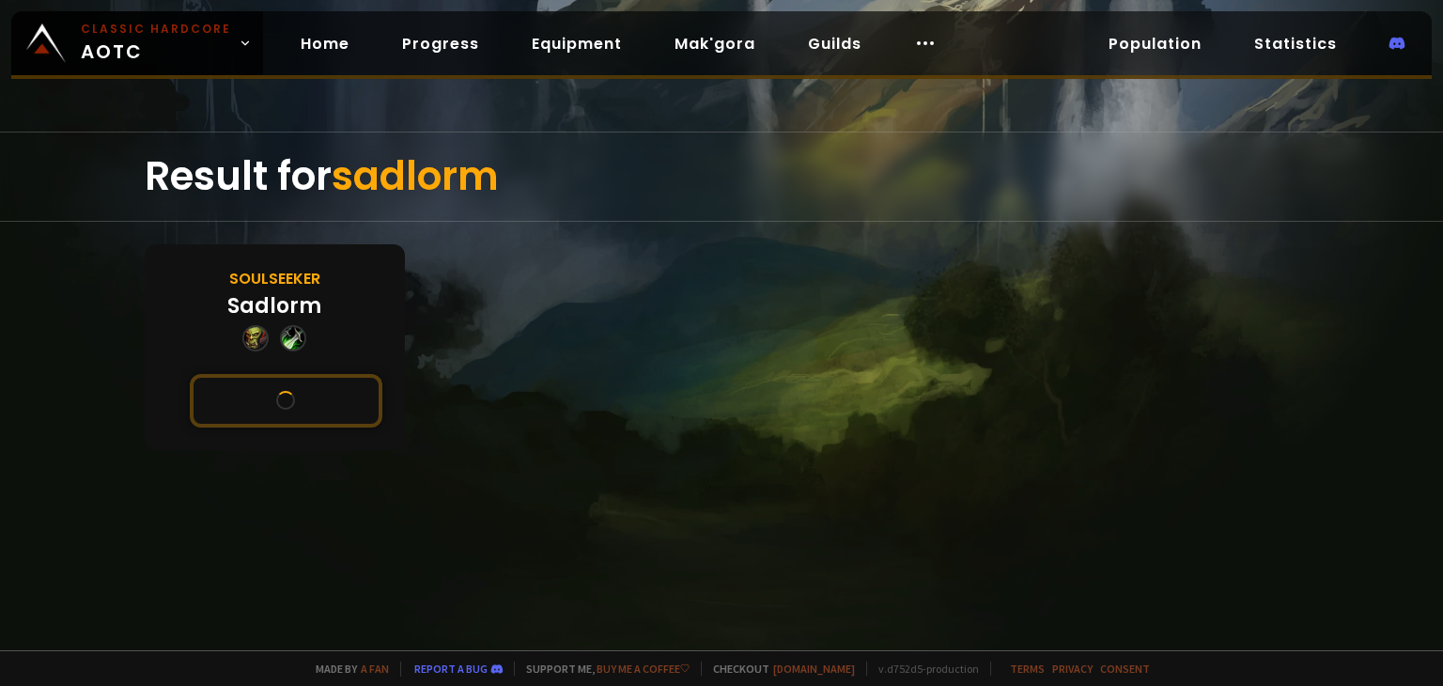  I want to click on span: Checkout, so click(778, 668).